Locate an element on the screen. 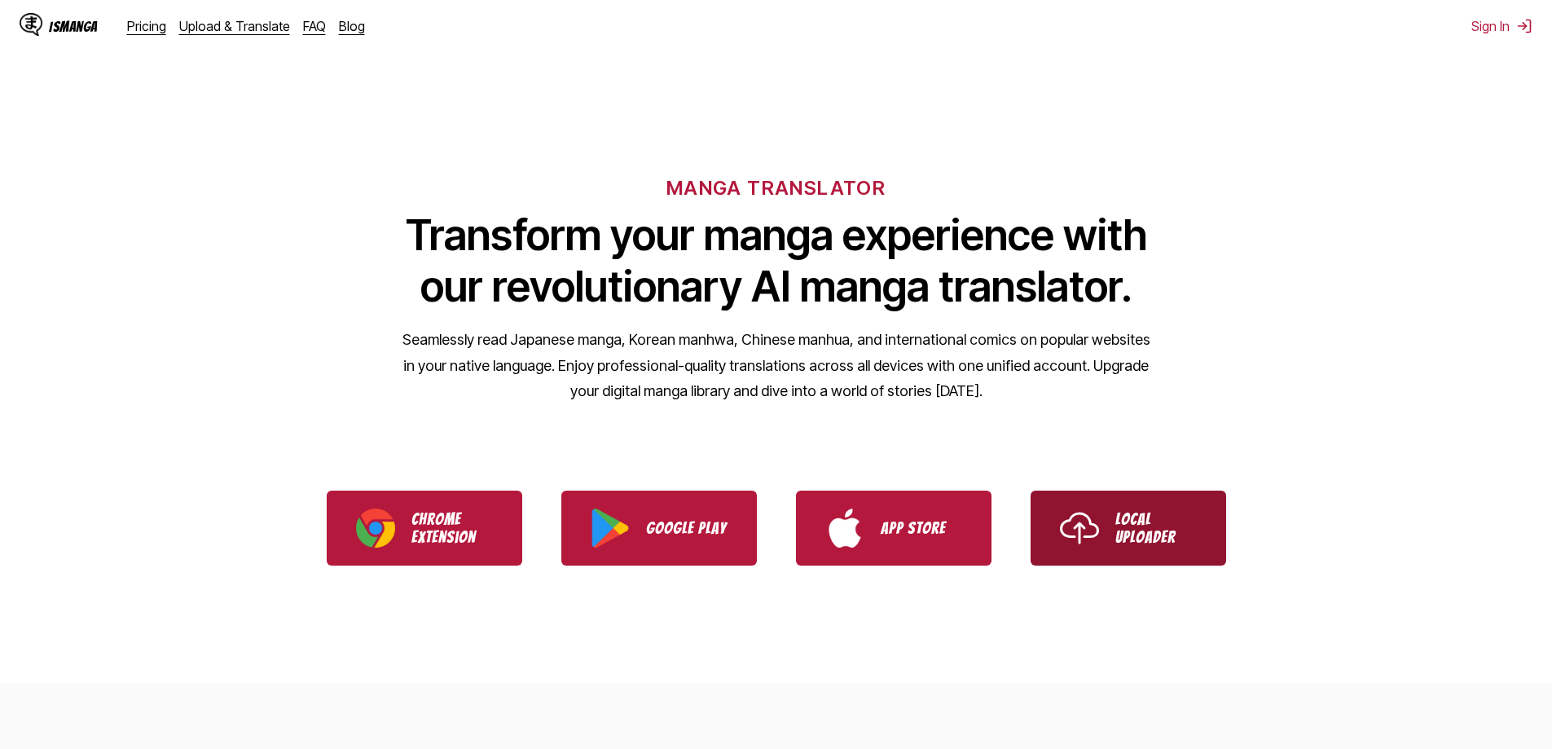 This screenshot has width=1552, height=749. img: Upload icon is located at coordinates (1080, 528).